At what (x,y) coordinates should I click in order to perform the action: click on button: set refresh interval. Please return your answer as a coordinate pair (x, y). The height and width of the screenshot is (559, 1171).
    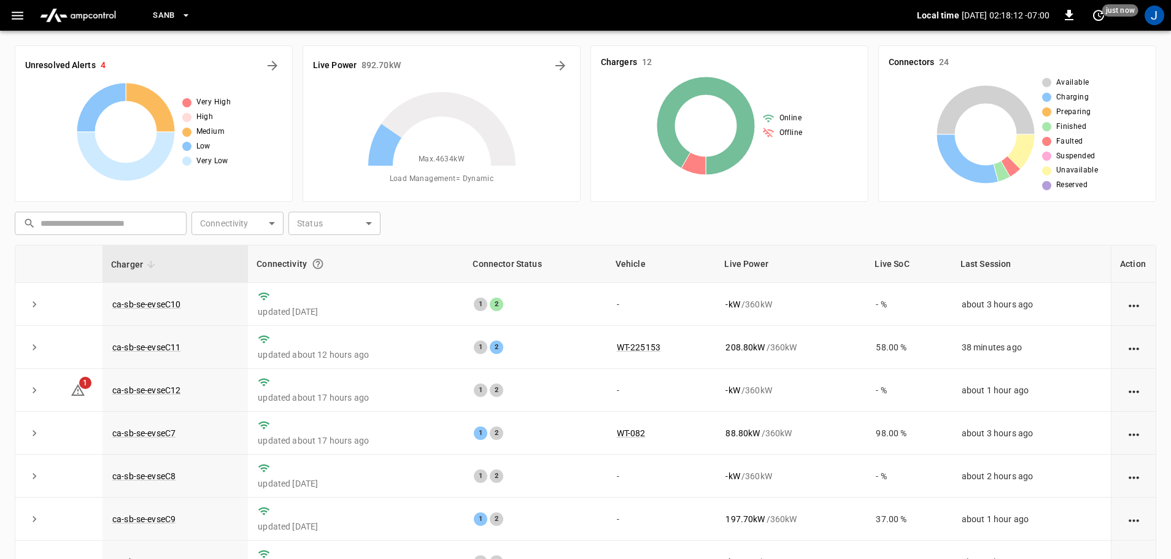
    Looking at the image, I should click on (1099, 15).